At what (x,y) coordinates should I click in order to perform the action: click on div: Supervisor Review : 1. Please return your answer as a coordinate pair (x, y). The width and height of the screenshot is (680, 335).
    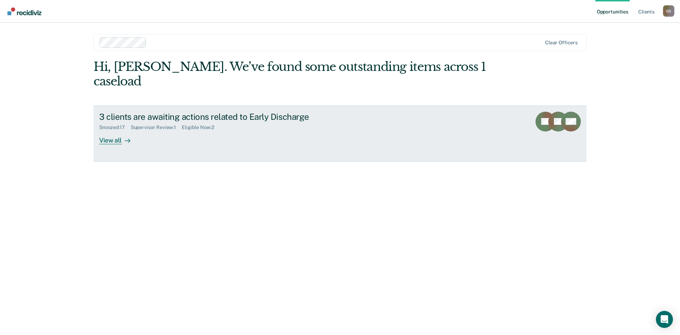
    Looking at the image, I should click on (156, 127).